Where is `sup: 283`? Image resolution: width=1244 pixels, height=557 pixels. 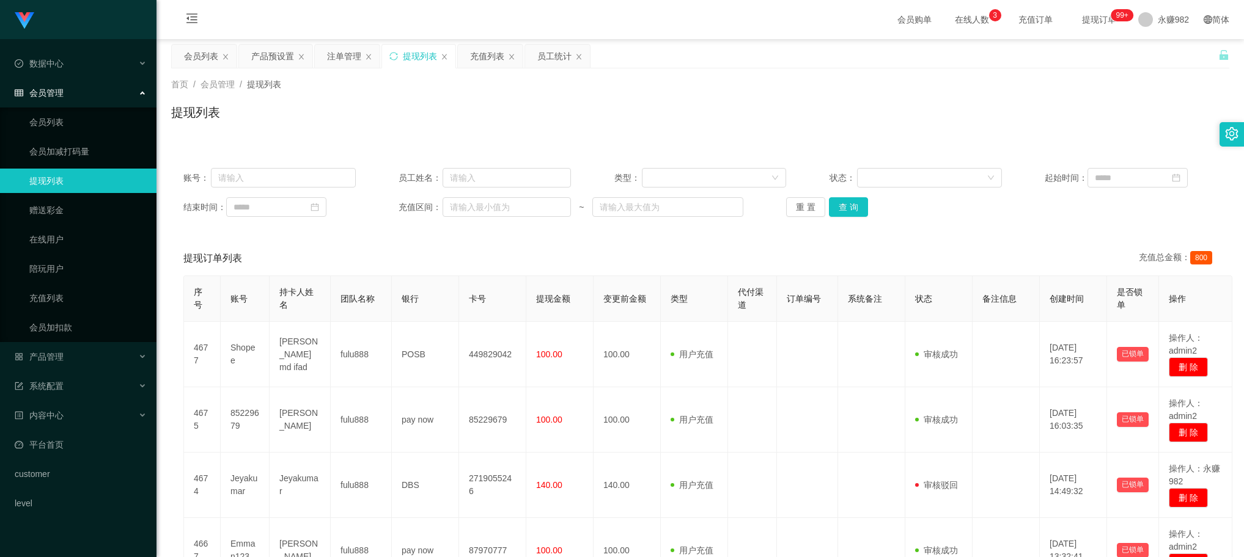 sup: 283 is located at coordinates (1121, 15).